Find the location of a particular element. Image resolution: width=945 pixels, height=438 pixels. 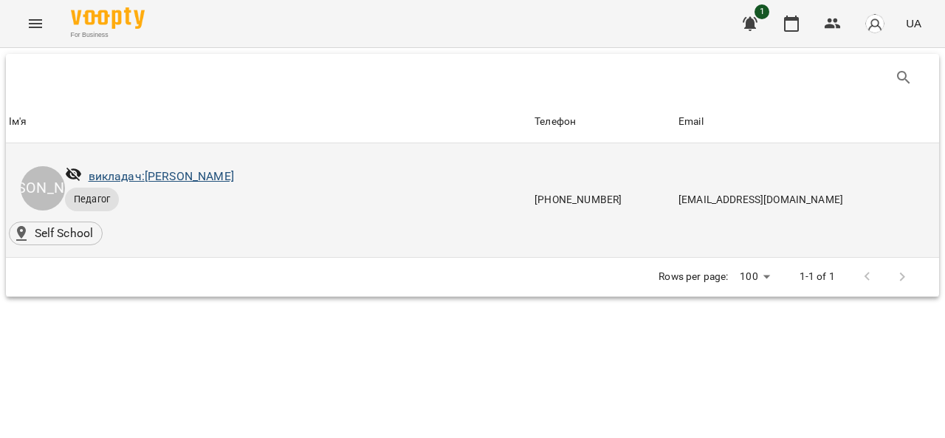

span: Педагог is located at coordinates (92, 199).